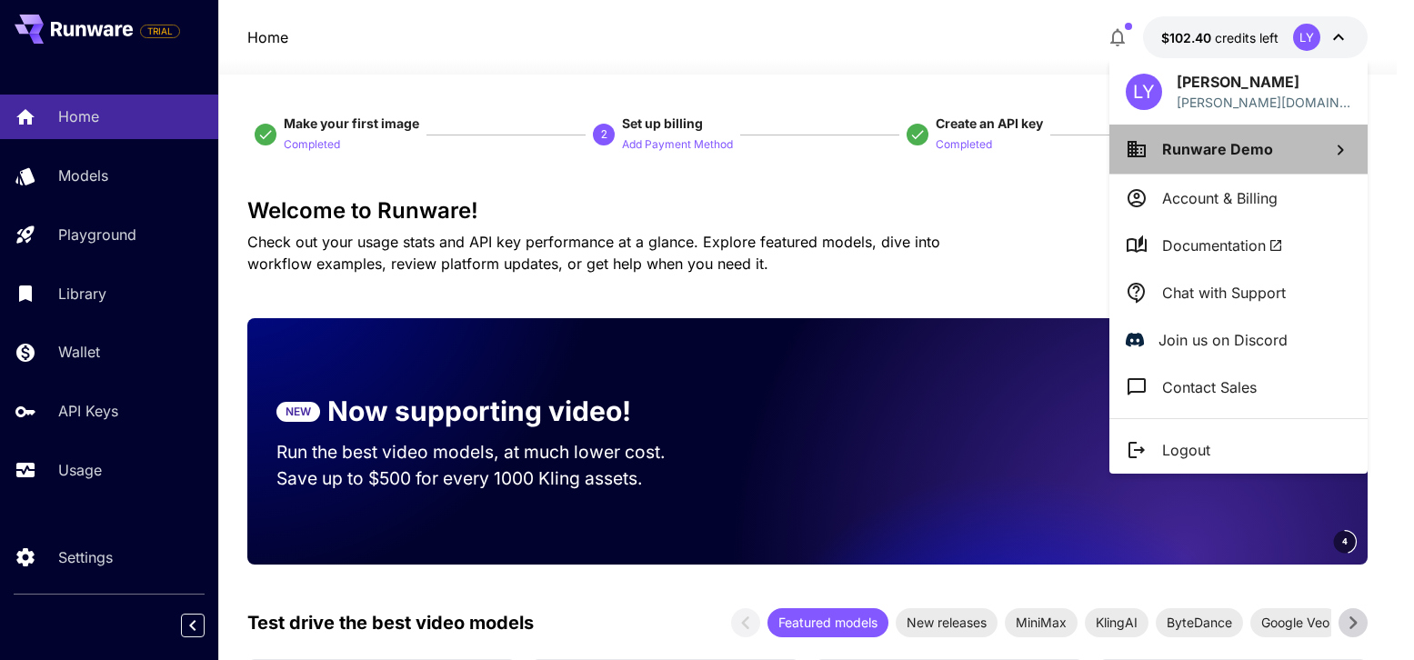 The height and width of the screenshot is (660, 1414). I want to click on button: Runware Demo, so click(1239, 149).